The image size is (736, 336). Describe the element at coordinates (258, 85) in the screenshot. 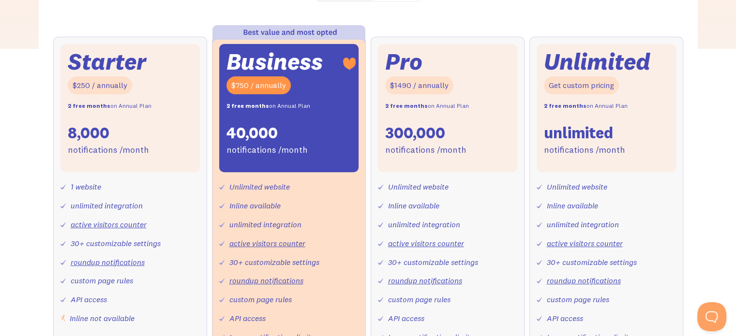

I see `div: $750 / annually` at that location.